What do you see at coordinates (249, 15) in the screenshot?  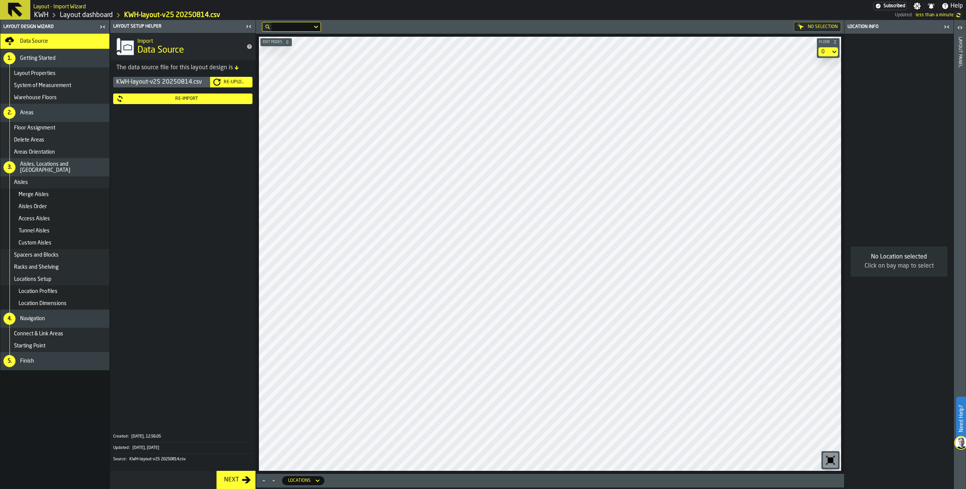 I see `nav: Breadcrumb` at bounding box center [249, 15].